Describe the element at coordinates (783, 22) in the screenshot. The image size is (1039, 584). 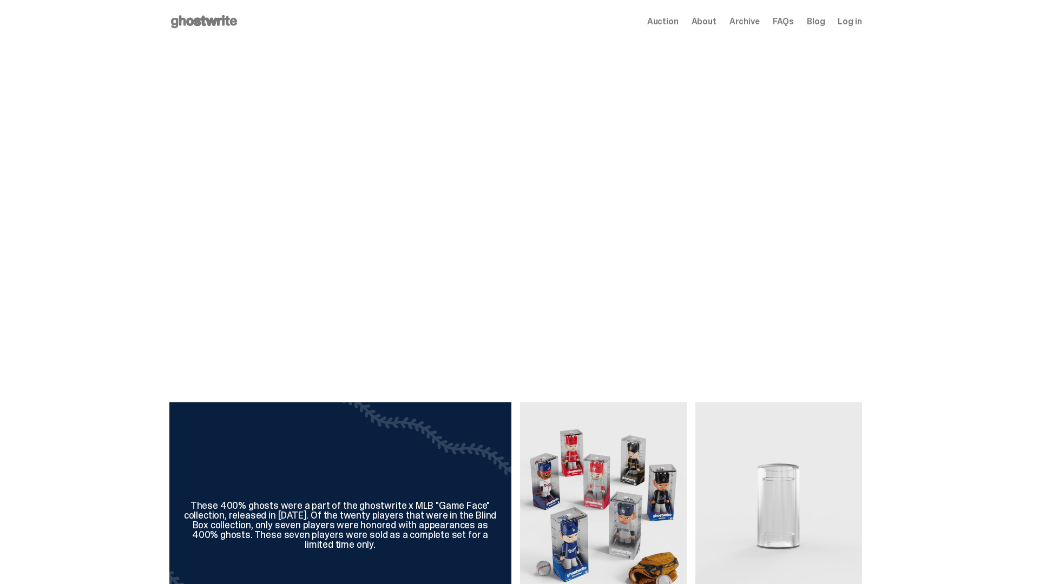
I see `a: FAQs` at that location.